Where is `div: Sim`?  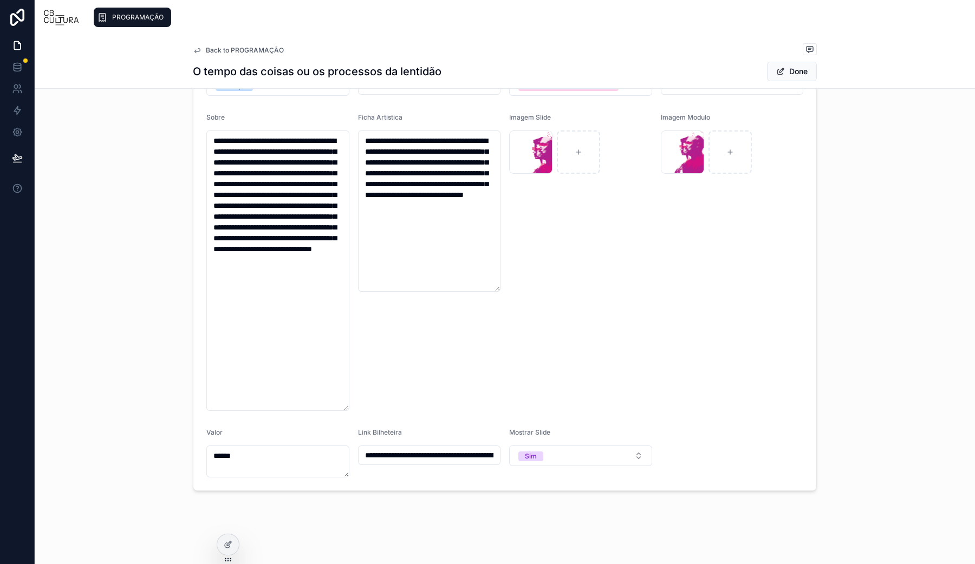 div: Sim is located at coordinates (531, 457).